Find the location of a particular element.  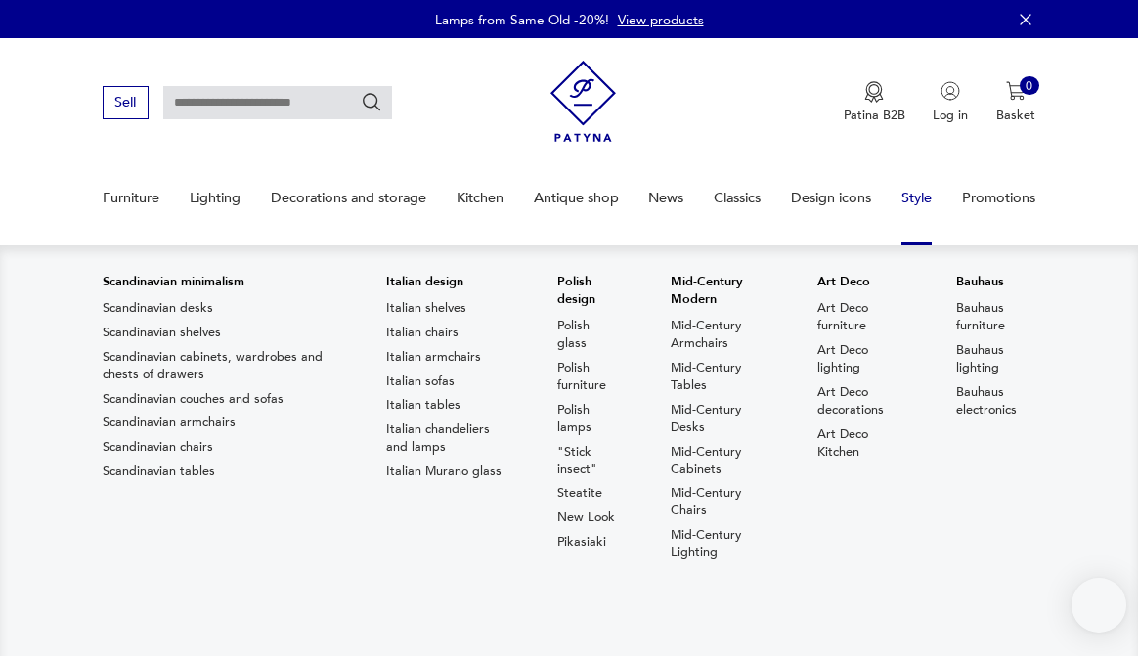

a: Italian chandeliers and lamps is located at coordinates (445, 438).